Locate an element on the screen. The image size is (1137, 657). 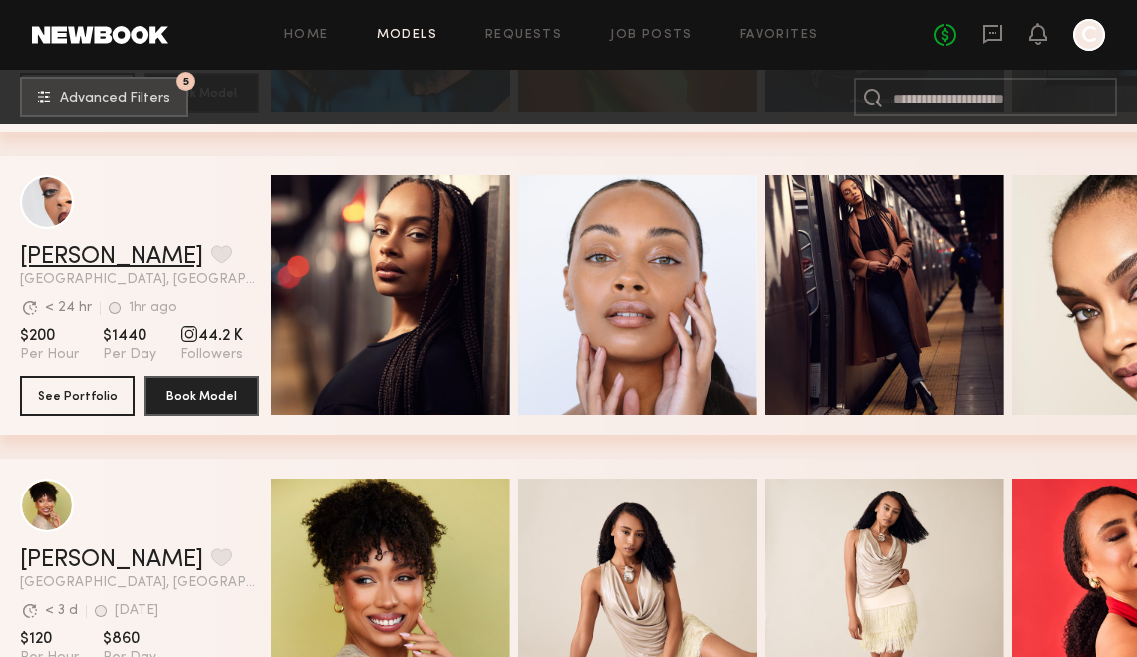
span: Advanced Filters is located at coordinates (115, 99).